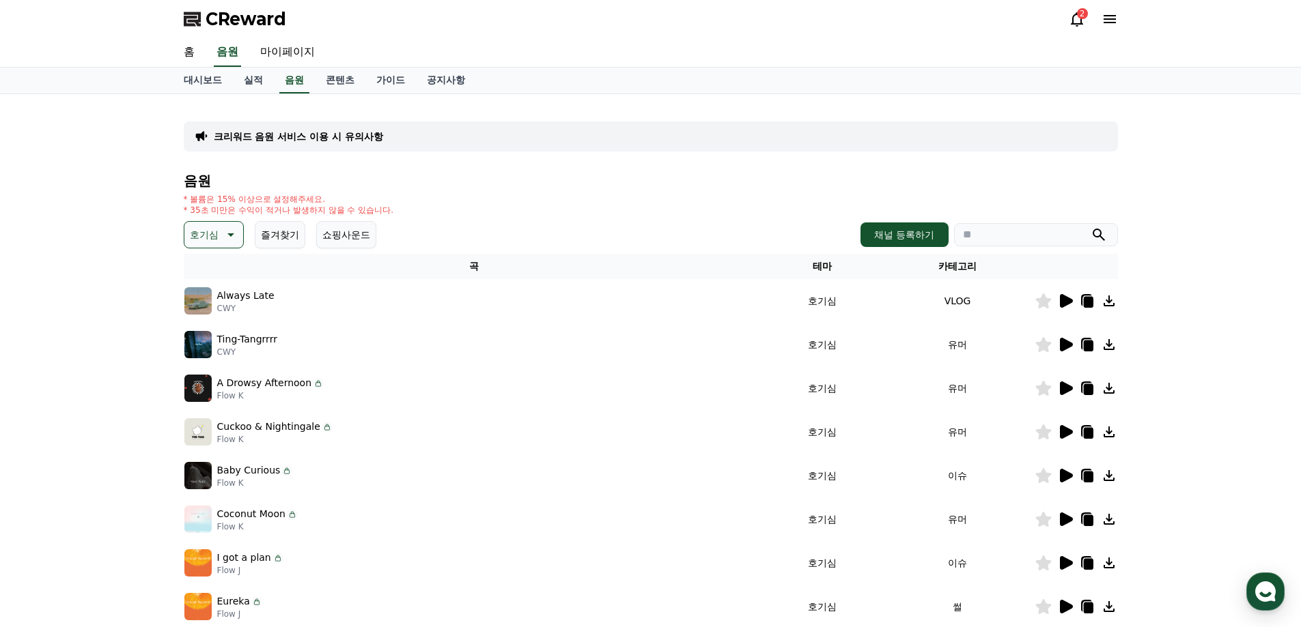 The width and height of the screenshot is (1301, 627). What do you see at coordinates (957, 266) in the screenshot?
I see `th: 카테고리` at bounding box center [957, 266].